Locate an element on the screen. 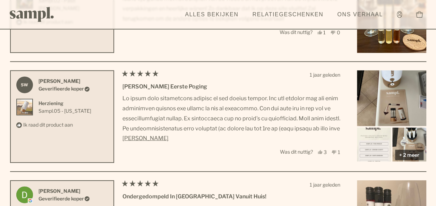 This screenshot has height=206, width=436. a: Relatiegeschenken is located at coordinates (288, 15).